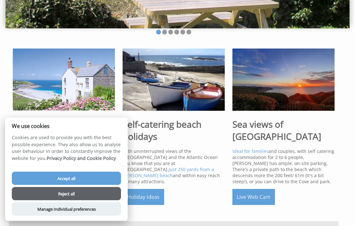 The image size is (355, 226). What do you see at coordinates (66, 126) in the screenshot?
I see `h2: We use cookies` at bounding box center [66, 126].